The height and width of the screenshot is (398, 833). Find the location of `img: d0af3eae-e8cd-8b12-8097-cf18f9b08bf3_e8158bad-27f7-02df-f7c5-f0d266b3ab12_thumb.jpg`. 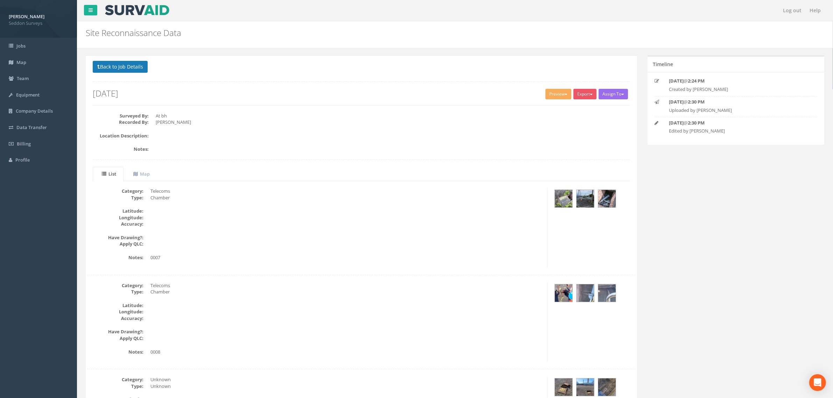

img: d0af3eae-e8cd-8b12-8097-cf18f9b08bf3_e8158bad-27f7-02df-f7c5-f0d266b3ab12_thumb.jpg is located at coordinates (586, 199).